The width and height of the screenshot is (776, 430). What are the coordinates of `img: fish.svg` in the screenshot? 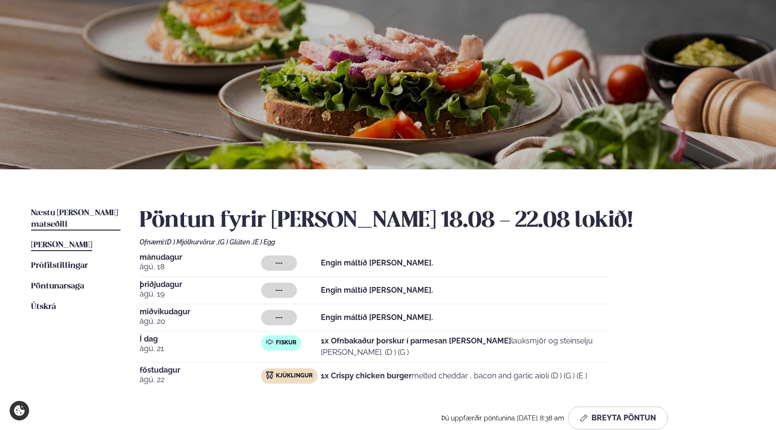 It's located at (270, 342).